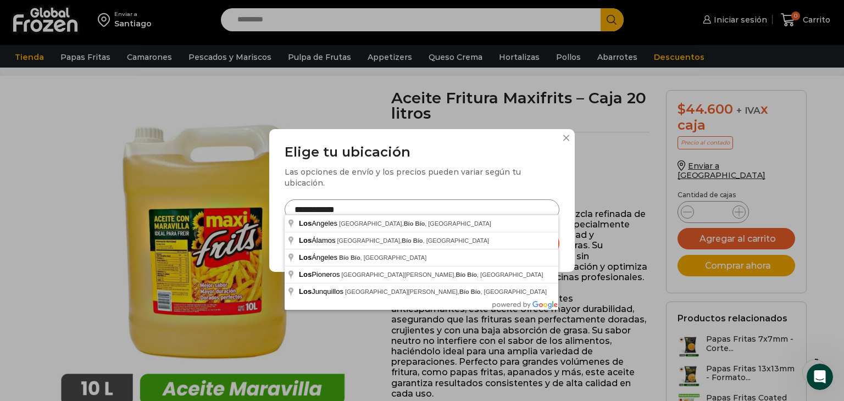 This screenshot has height=401, width=844. What do you see at coordinates (318, 240) in the screenshot?
I see `span: Álamos` at bounding box center [318, 240].